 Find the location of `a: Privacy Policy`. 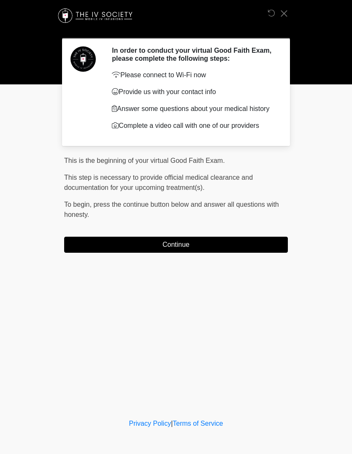

a: Privacy Policy is located at coordinates (150, 423).